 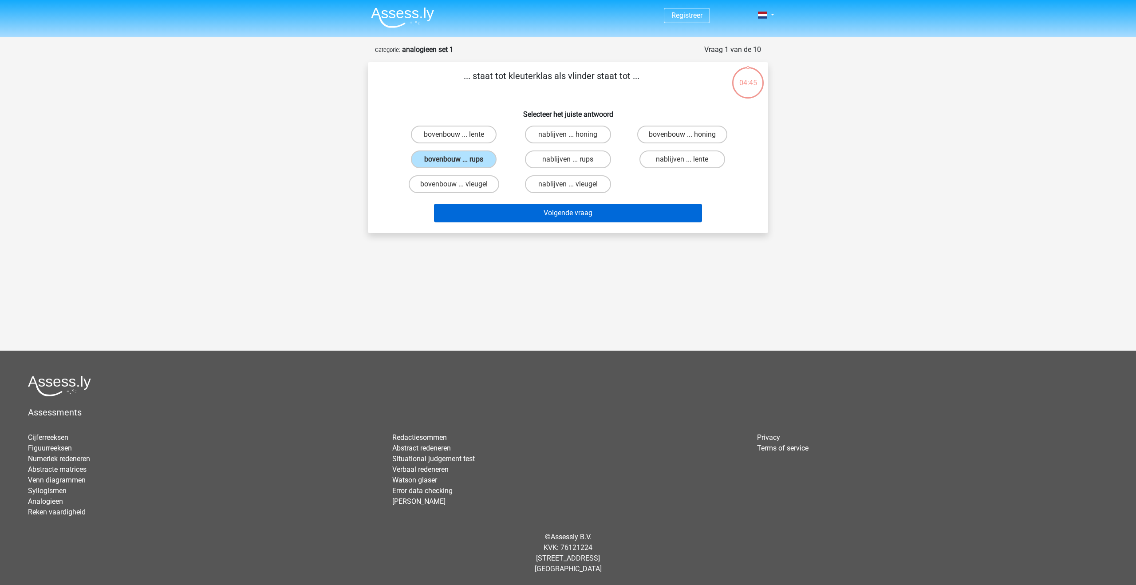 What do you see at coordinates (57, 512) in the screenshot?
I see `a: Reken vaardigheid` at bounding box center [57, 512].